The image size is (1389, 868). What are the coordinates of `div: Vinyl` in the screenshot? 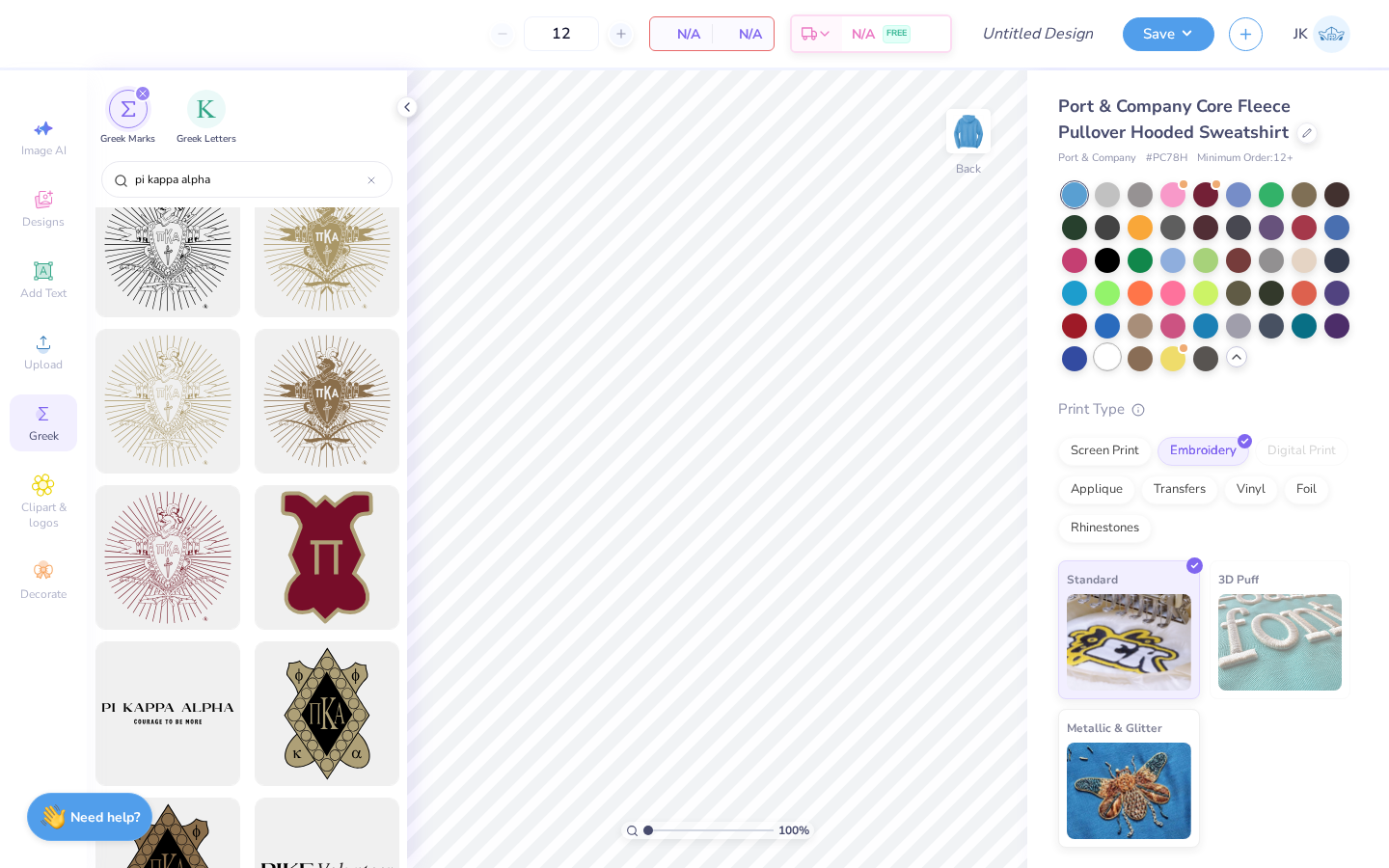 It's located at (1251, 490).